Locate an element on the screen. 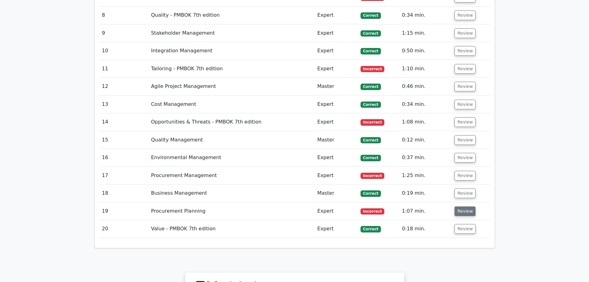 This screenshot has height=282, width=589. td: 17 is located at coordinates (124, 175).